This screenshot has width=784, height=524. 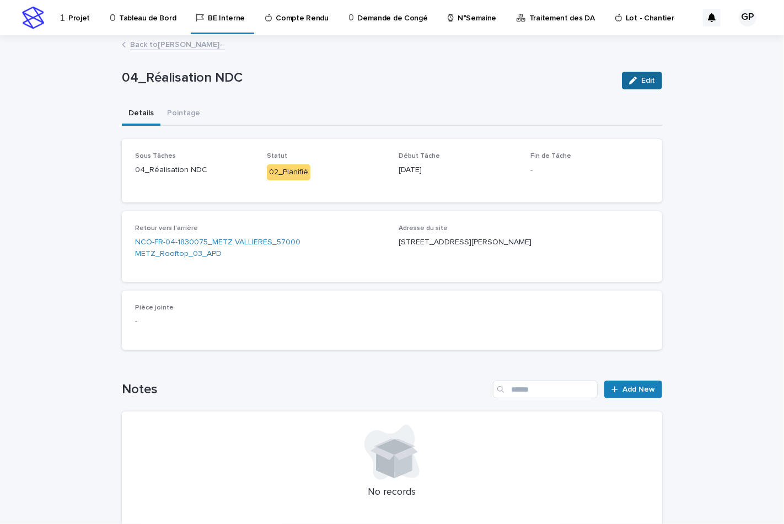 I want to click on span: Adresse du site, so click(x=423, y=228).